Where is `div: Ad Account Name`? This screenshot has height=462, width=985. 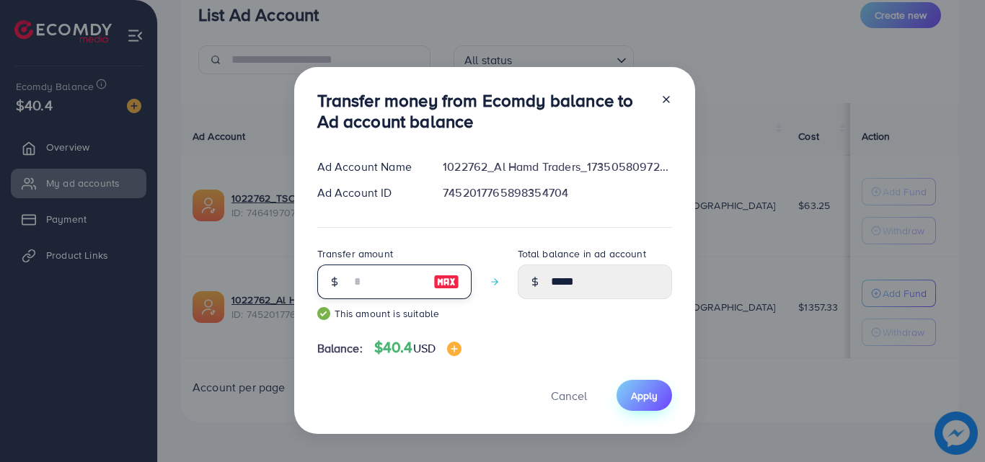
div: Ad Account Name is located at coordinates (368, 166).